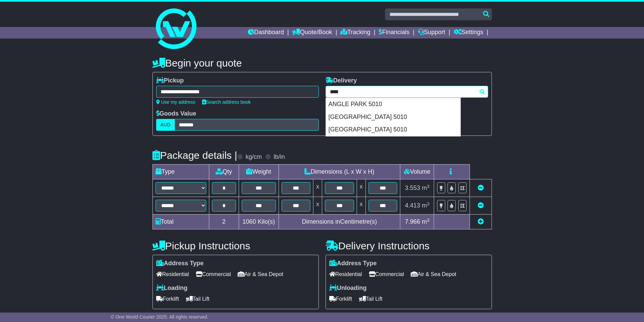 This screenshot has width=644, height=322. I want to click on label: Delivery, so click(341, 81).